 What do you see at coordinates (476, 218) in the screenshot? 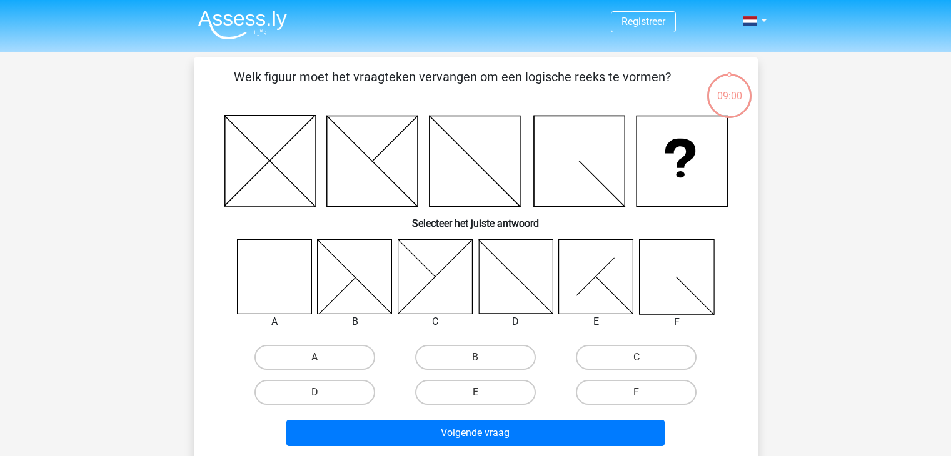
I see `h6: Selecteer het juiste antwoord` at bounding box center [476, 218].